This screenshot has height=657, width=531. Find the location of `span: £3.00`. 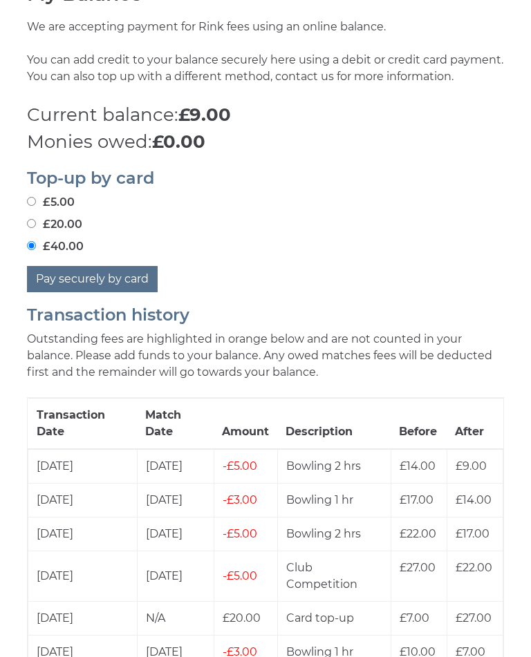

span: £3.00 is located at coordinates (240, 500).